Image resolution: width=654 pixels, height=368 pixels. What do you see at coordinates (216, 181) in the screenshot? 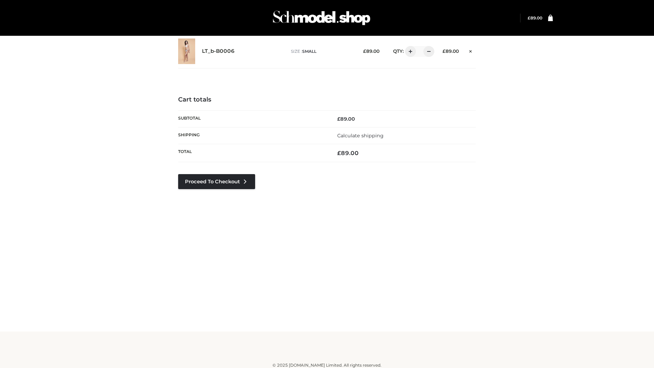
I see `a: Proceed to Checkout` at bounding box center [216, 181].